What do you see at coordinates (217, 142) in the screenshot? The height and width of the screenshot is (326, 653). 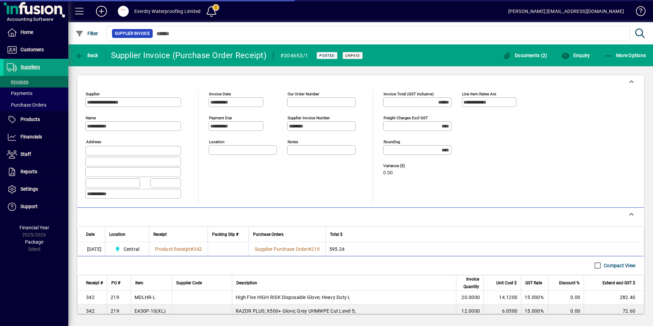 I see `mat-label: Location` at bounding box center [217, 142].